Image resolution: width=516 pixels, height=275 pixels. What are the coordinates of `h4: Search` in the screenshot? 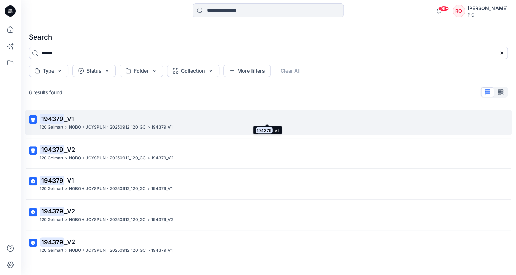 It's located at (269, 37).